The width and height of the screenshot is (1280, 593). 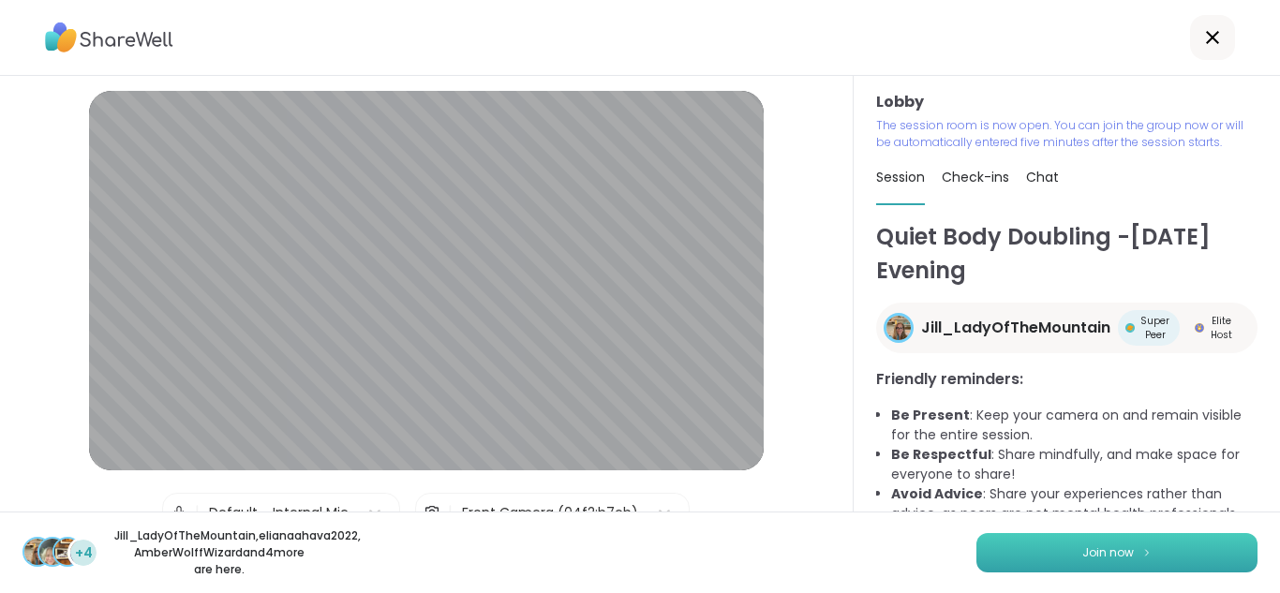 What do you see at coordinates (937, 494) in the screenshot?
I see `b: Avoid Advice` at bounding box center [937, 494].